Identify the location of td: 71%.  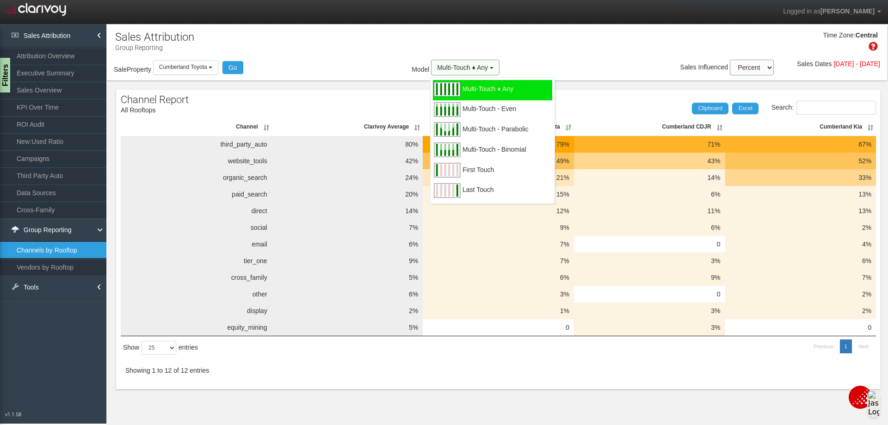
(650, 144).